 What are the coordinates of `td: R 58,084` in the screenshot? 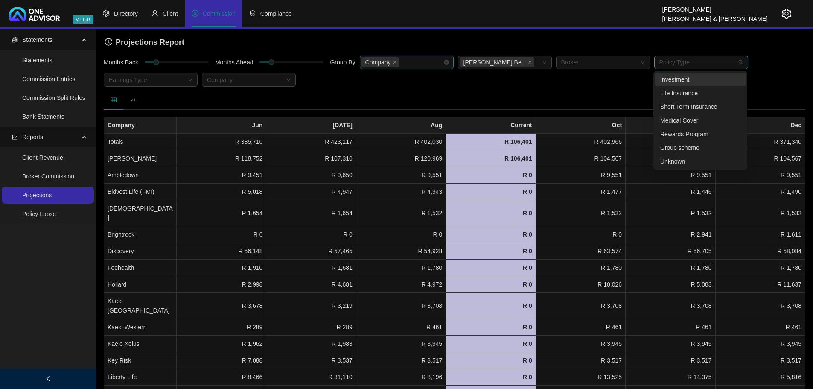 It's located at (761, 251).